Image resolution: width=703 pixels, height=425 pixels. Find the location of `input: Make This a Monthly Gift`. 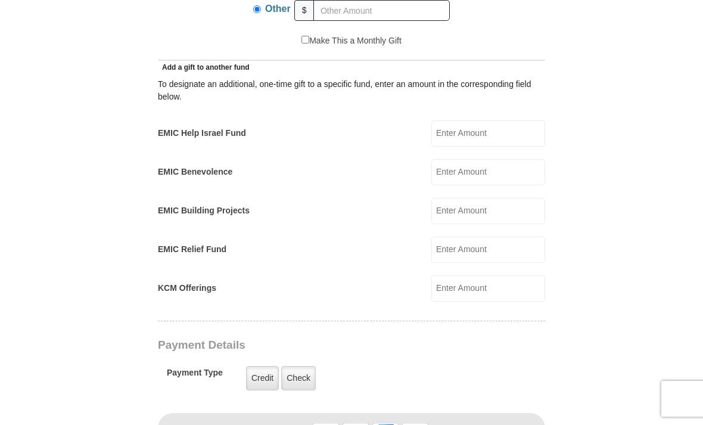

input: Make This a Monthly Gift is located at coordinates (305, 39).